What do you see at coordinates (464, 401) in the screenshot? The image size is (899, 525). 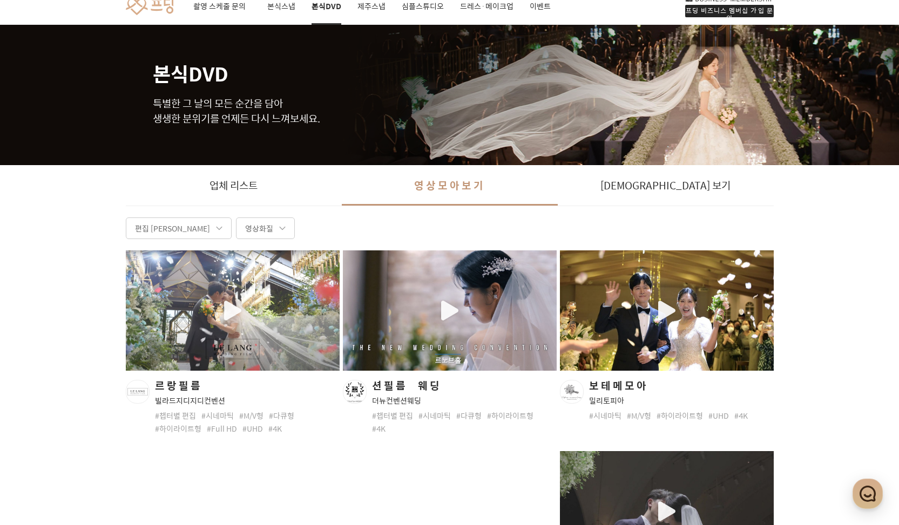 I see `span: 더뉴컨벤션웨딩` at bounding box center [464, 401].